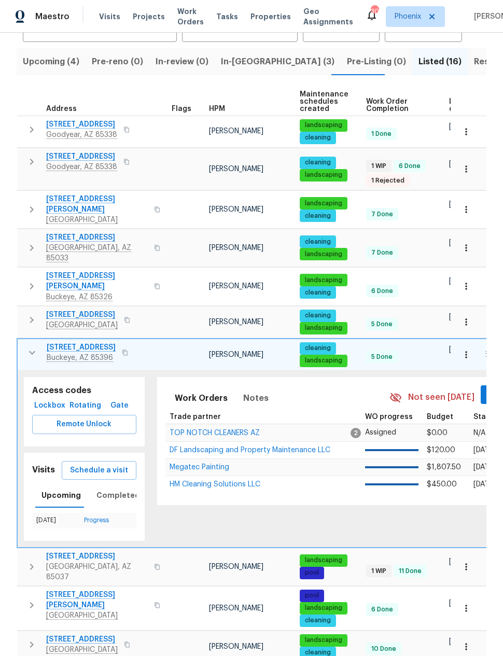  I want to click on span: Maintenance schedules created, so click(324, 102).